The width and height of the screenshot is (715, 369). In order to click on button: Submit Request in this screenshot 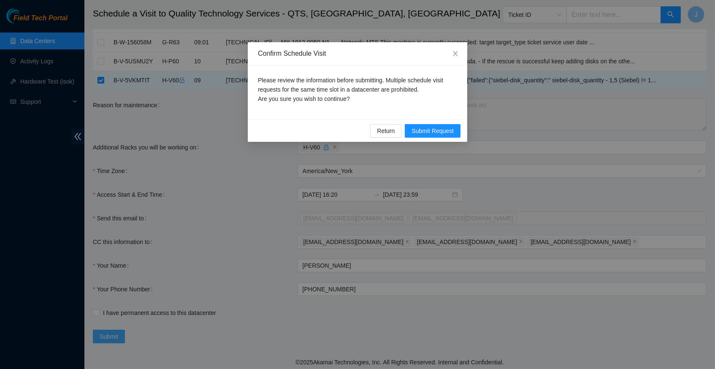, I will do `click(433, 131)`.